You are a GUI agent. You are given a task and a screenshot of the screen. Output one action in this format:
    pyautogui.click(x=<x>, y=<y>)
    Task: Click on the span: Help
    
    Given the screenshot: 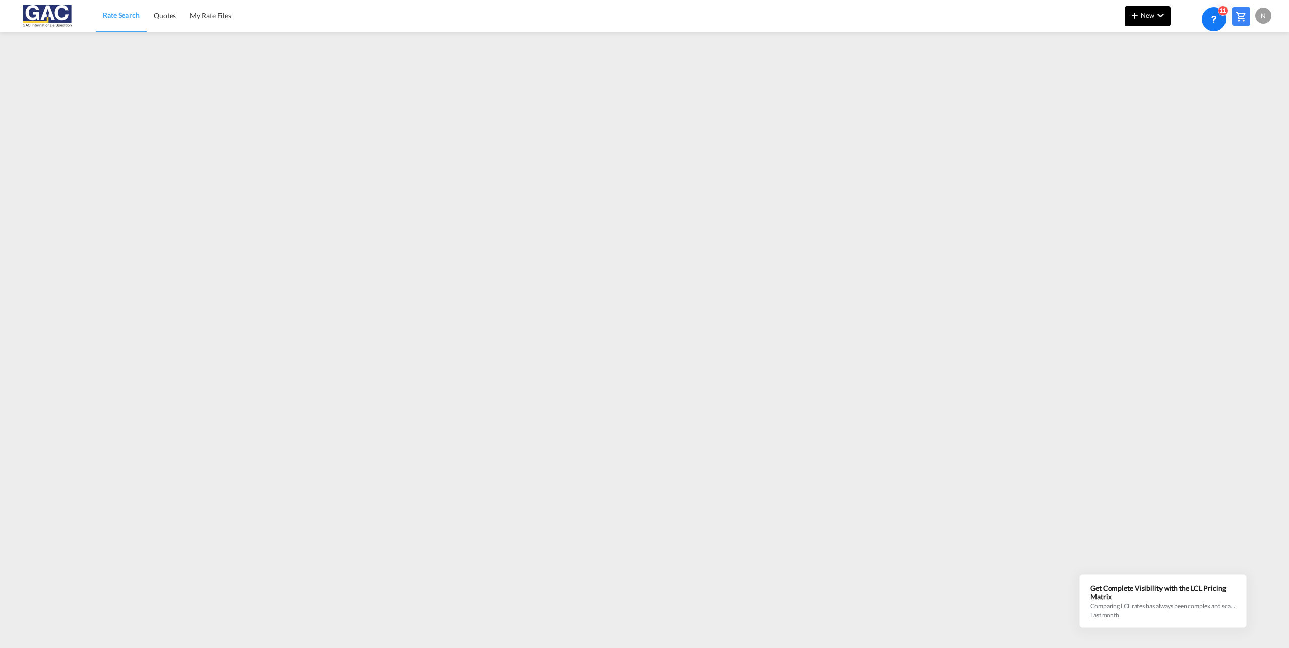 What is the action you would take?
    pyautogui.click(x=1219, y=16)
    